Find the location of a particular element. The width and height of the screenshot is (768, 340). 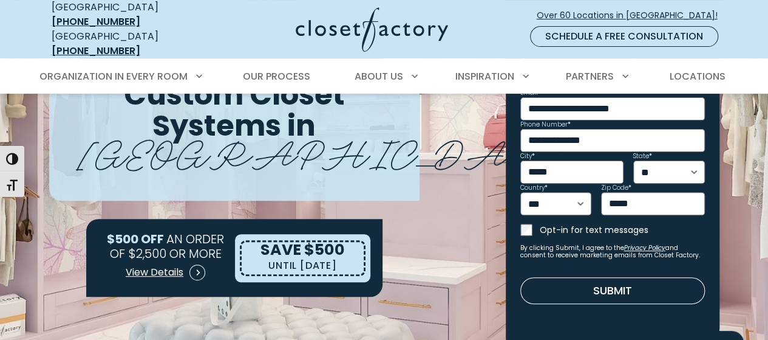

nav: Primary Menu is located at coordinates (385, 77).